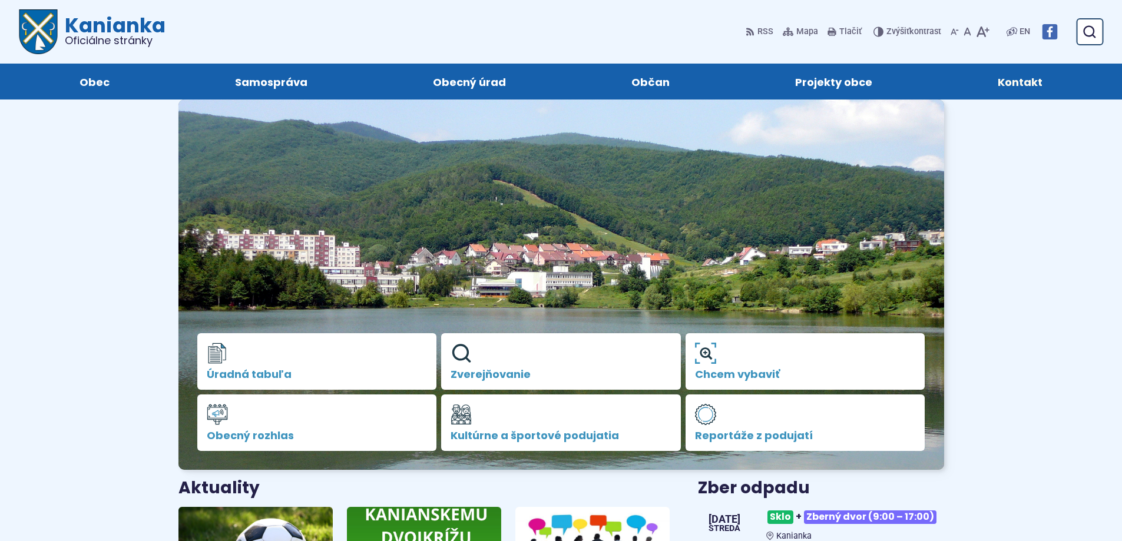 This screenshot has height=541, width=1122. What do you see at coordinates (820, 488) in the screenshot?
I see `h3: Zber odpadu` at bounding box center [820, 488].